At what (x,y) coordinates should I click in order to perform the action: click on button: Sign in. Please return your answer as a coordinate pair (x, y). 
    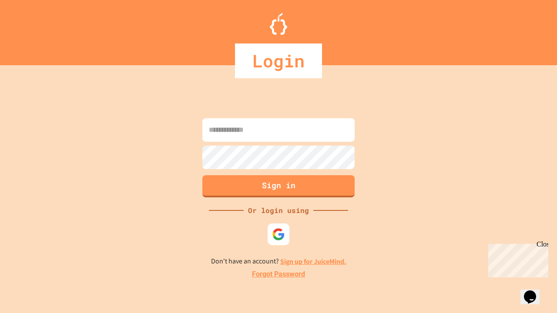
    Looking at the image, I should click on (279, 186).